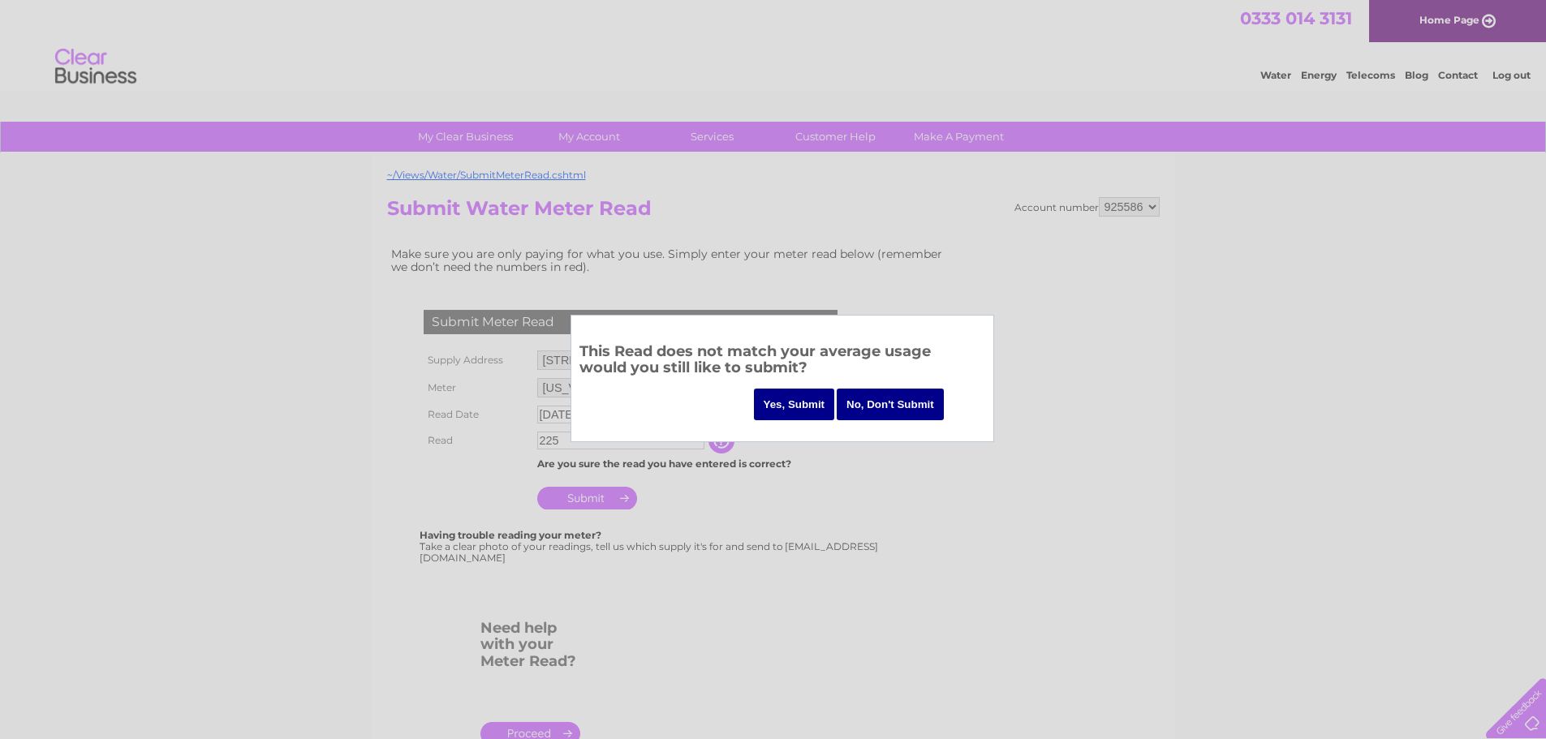  What do you see at coordinates (1511, 75) in the screenshot?
I see `a: Log out` at bounding box center [1511, 75].